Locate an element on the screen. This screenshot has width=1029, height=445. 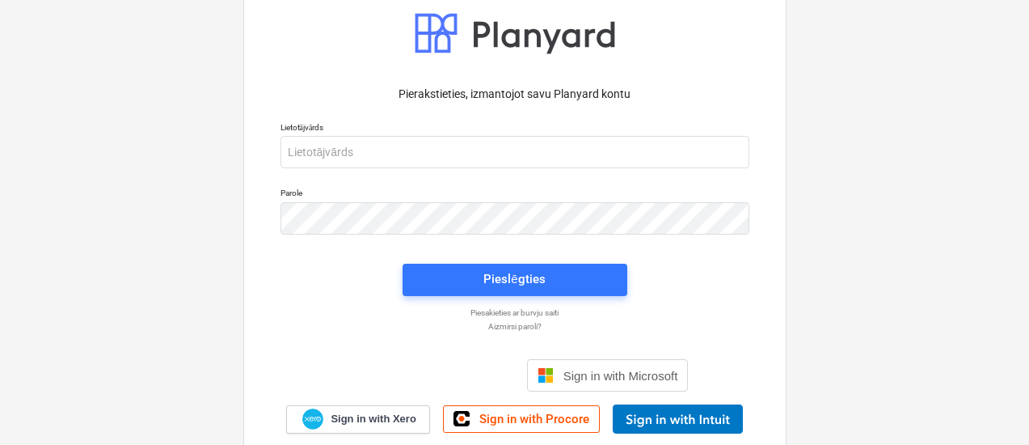
p: Pierakstieties, izmantojot savu Planyard kontu is located at coordinates (515, 94).